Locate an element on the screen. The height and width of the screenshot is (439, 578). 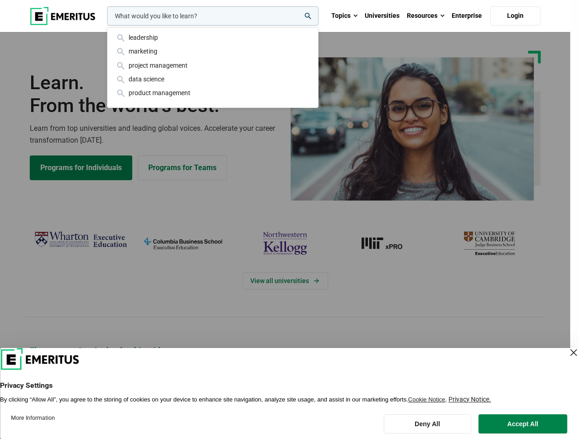
div: leadership is located at coordinates (213, 38).